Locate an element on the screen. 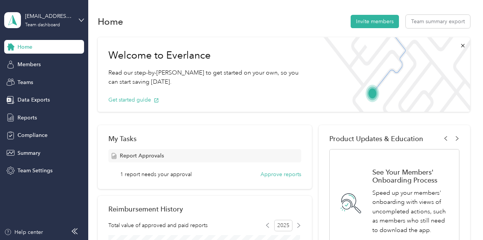 This screenshot has height=240, width=483. div: Help center is located at coordinates (24, 232).